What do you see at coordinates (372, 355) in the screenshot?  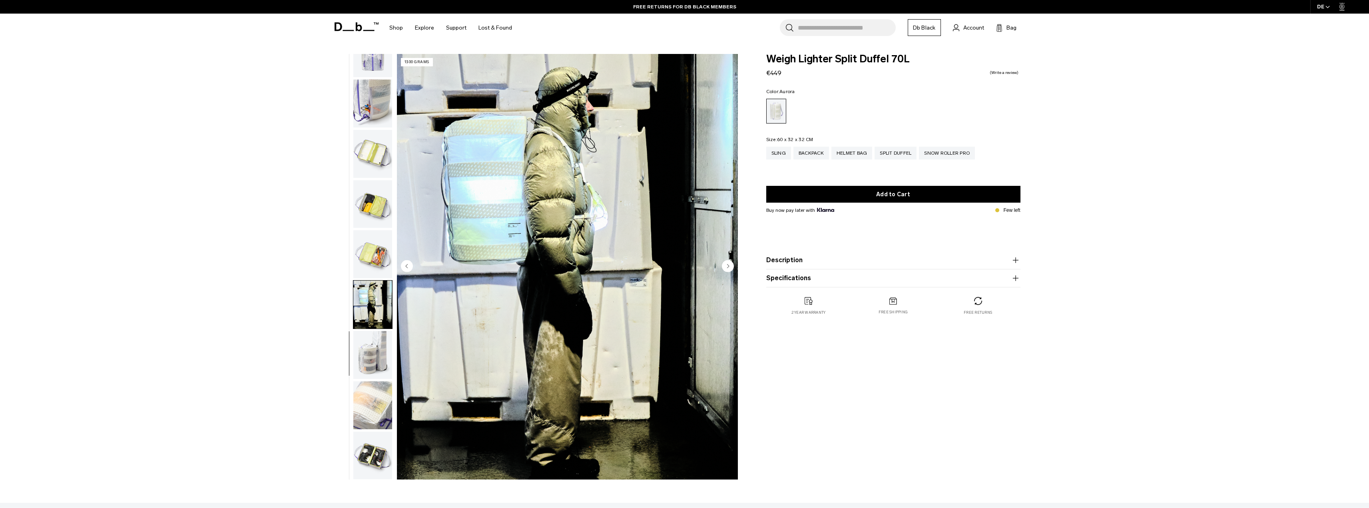 I see `img: Weigh_Lighter_Split_Duffel_70L_9.png` at bounding box center [372, 355].